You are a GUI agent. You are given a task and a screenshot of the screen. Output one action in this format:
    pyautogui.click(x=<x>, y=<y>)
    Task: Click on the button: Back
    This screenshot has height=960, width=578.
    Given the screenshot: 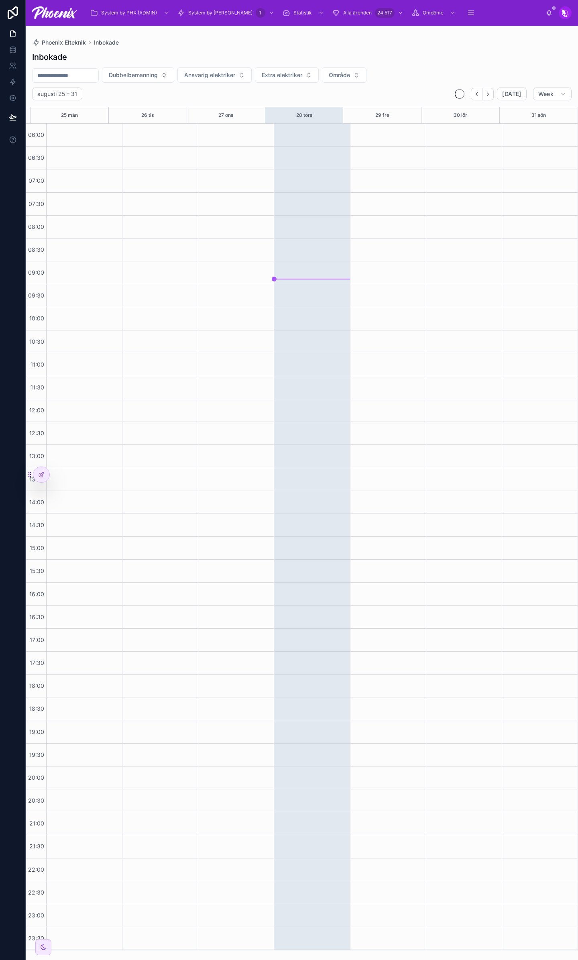 What is the action you would take?
    pyautogui.click(x=477, y=94)
    